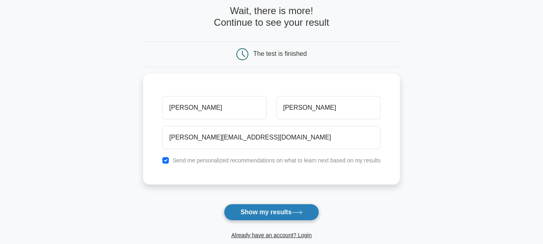  Describe the element at coordinates (214, 108) in the screenshot. I see `input: First name` at that location.